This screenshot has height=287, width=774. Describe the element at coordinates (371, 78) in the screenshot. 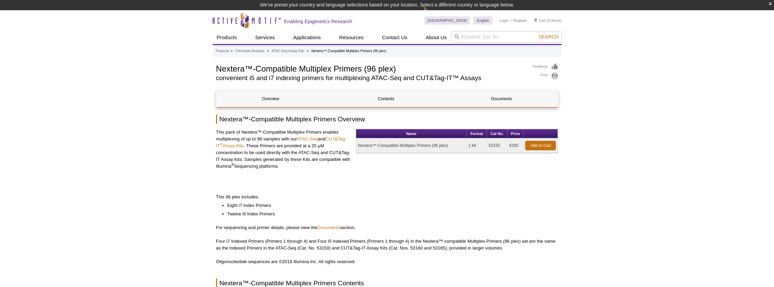

I see `h2: convenient i5 and i7 indexing primers for multiplexing ATAC-Seq and CUT&Tag-IT™ Assays` at that location.